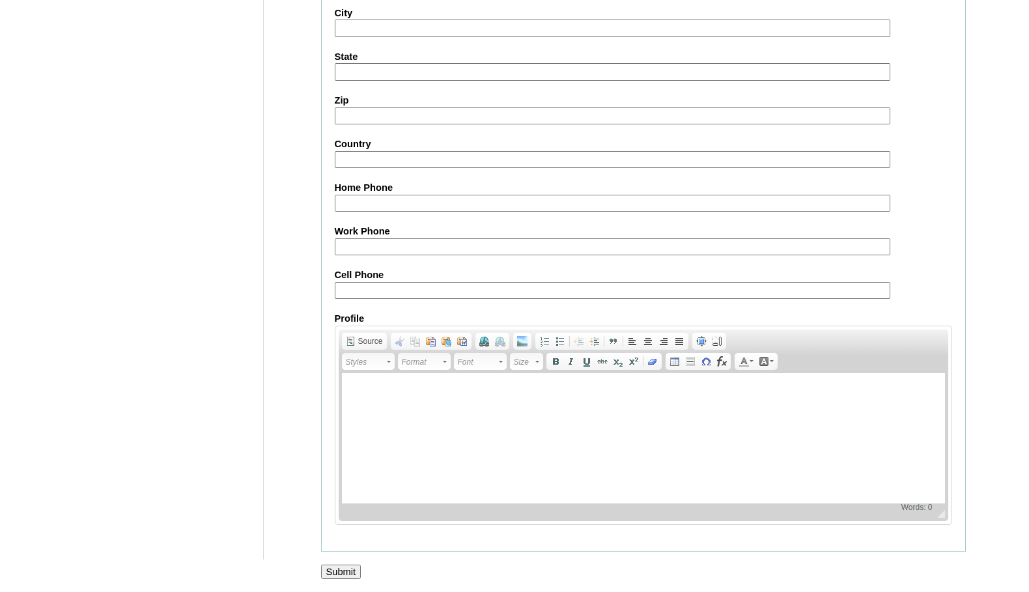  What do you see at coordinates (643, 231) in the screenshot?
I see `label: Work Phone` at bounding box center [643, 231].